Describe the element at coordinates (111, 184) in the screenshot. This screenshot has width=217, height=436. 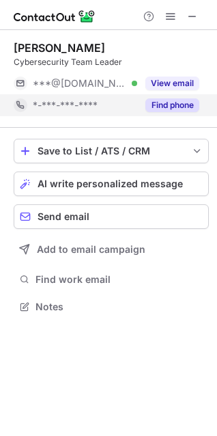
I see `button: AI write personalized message` at that location.